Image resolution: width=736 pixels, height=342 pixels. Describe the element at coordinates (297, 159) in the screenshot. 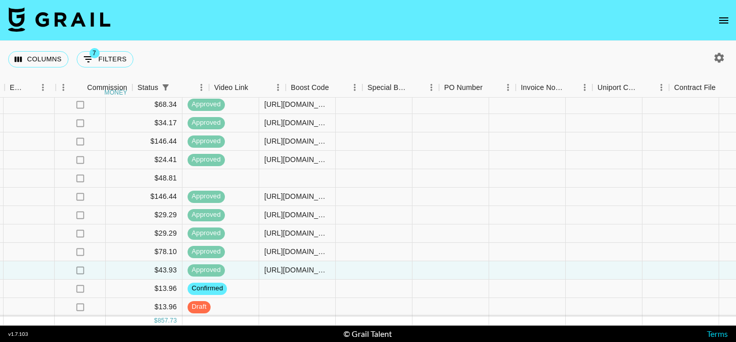

I see `div: https://www.tiktok.com/@da.vinci69/photo/7551548962965097759?is_from_webapp=1&sender_device=pc&we...` at that location.